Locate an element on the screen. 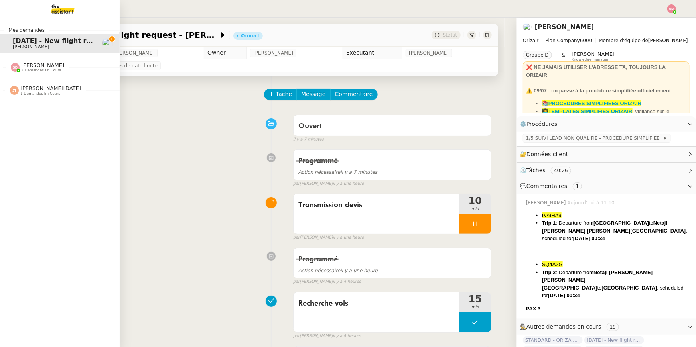 The image size is (696, 347). nz-tag: 19 is located at coordinates (613, 328).